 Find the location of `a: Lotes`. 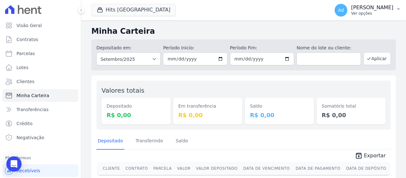

a: Lotes is located at coordinates (40, 67).